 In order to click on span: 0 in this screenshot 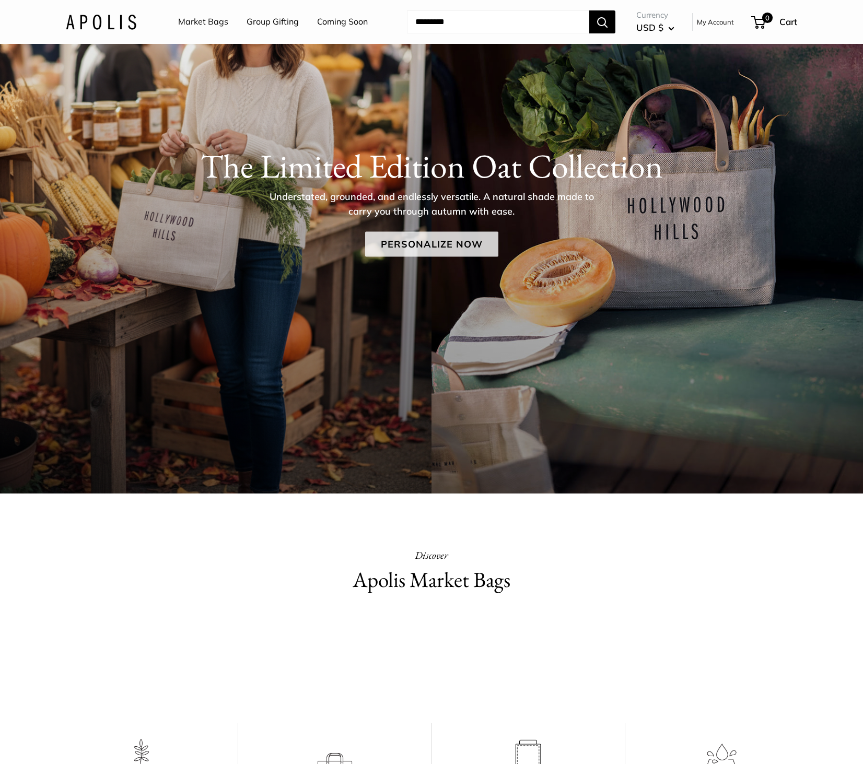, I will do `click(767, 18)`.